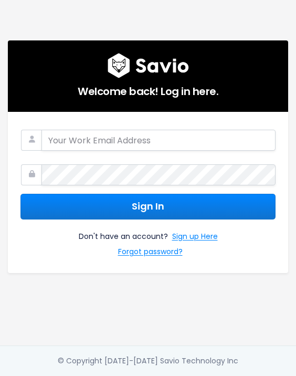 This screenshot has width=296, height=376. I want to click on input: Your Work Email Address, so click(159, 140).